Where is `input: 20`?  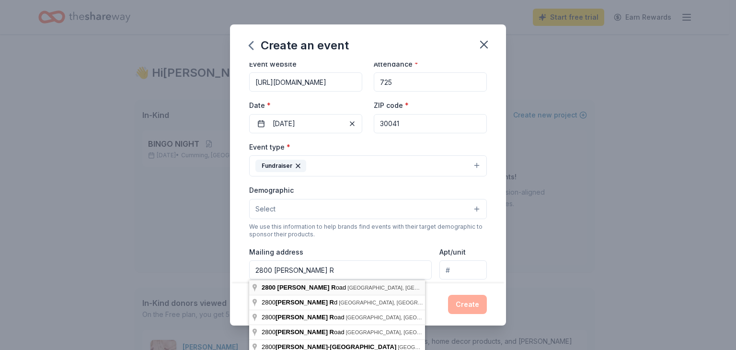 input: 20 is located at coordinates (430, 82).